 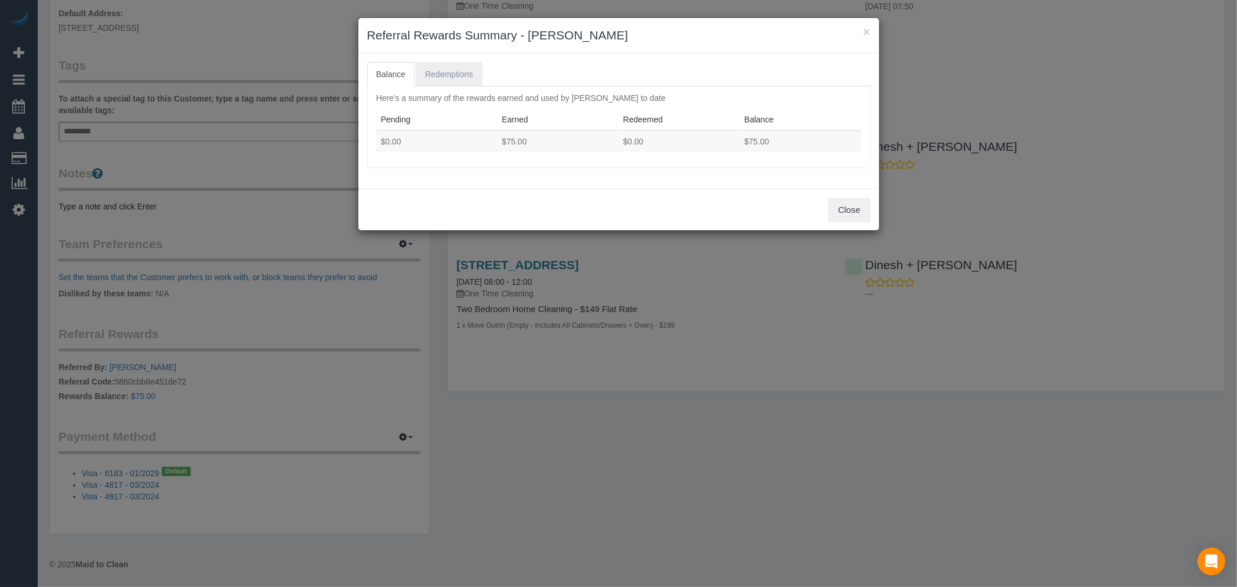 What do you see at coordinates (558, 119) in the screenshot?
I see `th: Earned` at bounding box center [558, 119].